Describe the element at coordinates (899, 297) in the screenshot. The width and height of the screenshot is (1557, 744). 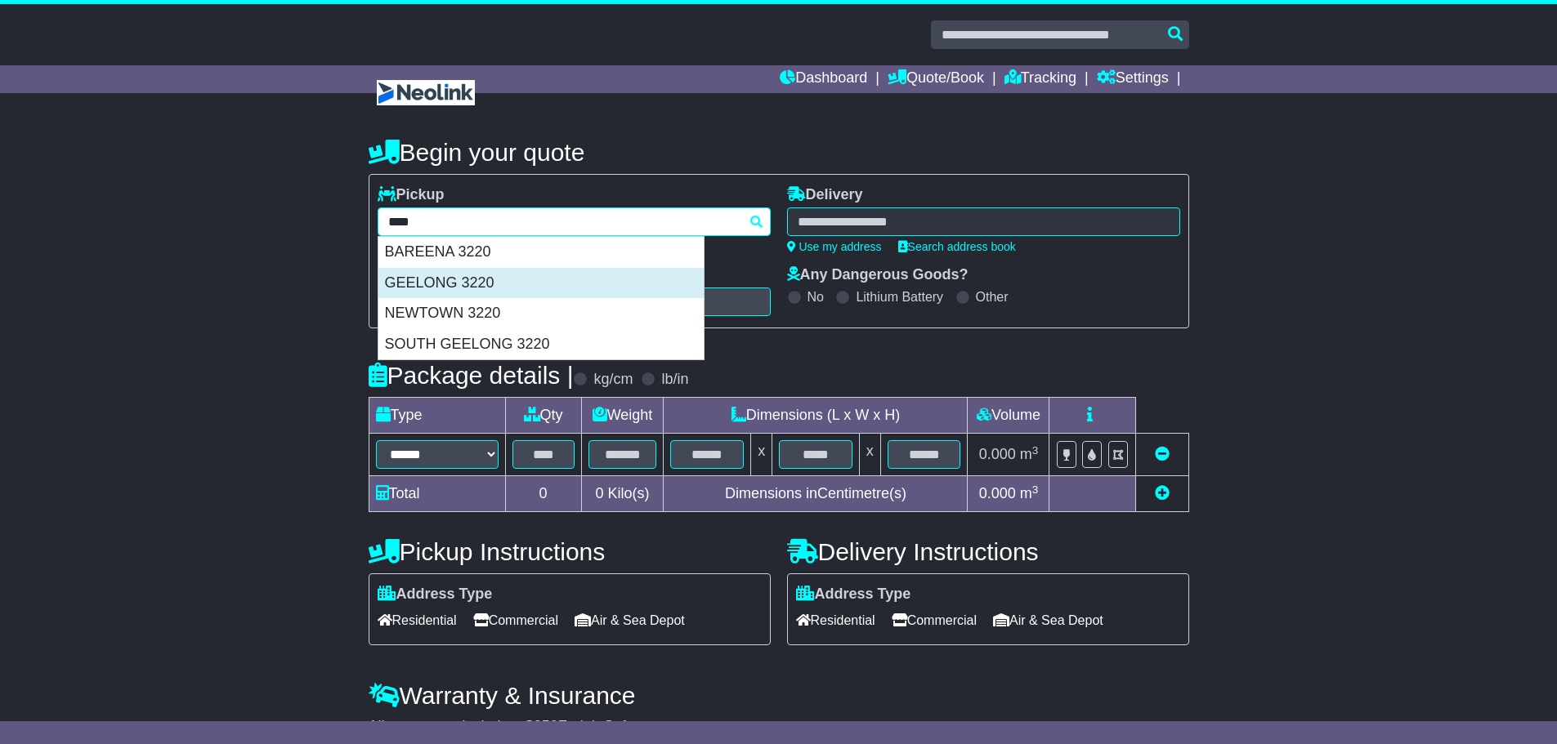
I see `label: Lithium Battery` at that location.